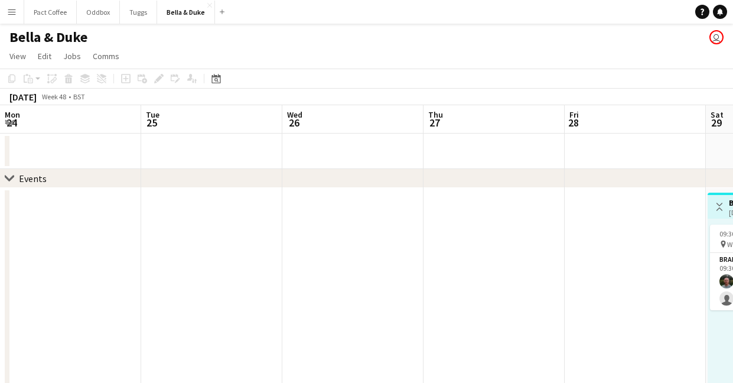  What do you see at coordinates (79, 96) in the screenshot?
I see `div: BST` at bounding box center [79, 96].